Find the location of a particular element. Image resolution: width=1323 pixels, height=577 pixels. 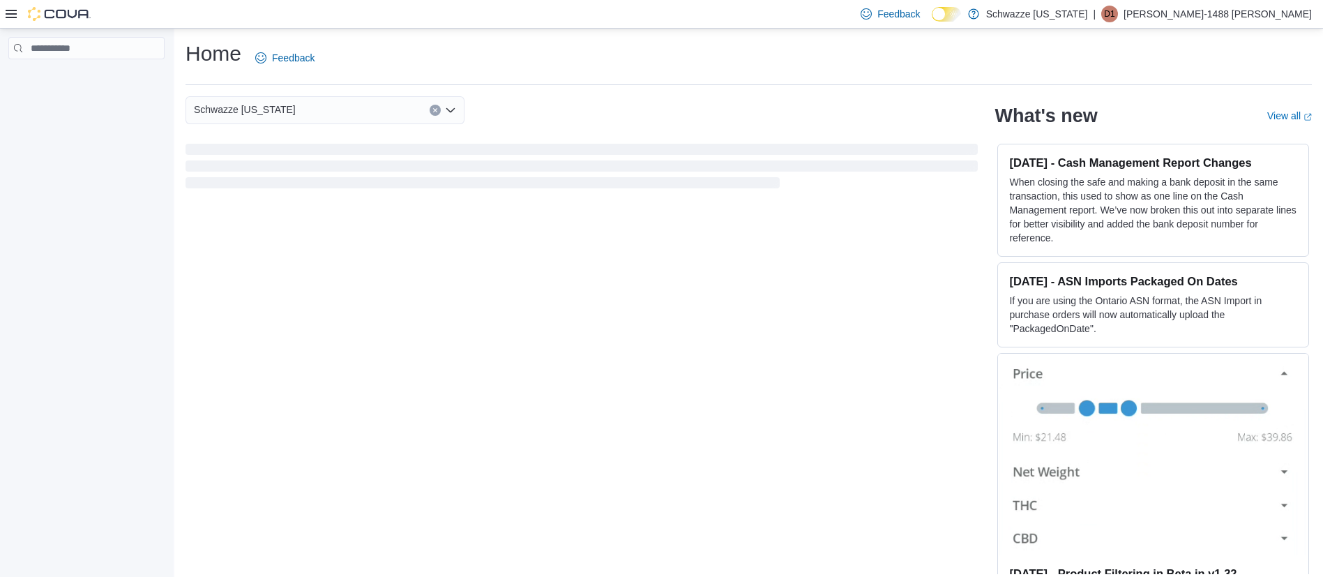

h2: What's new is located at coordinates (1046, 116).